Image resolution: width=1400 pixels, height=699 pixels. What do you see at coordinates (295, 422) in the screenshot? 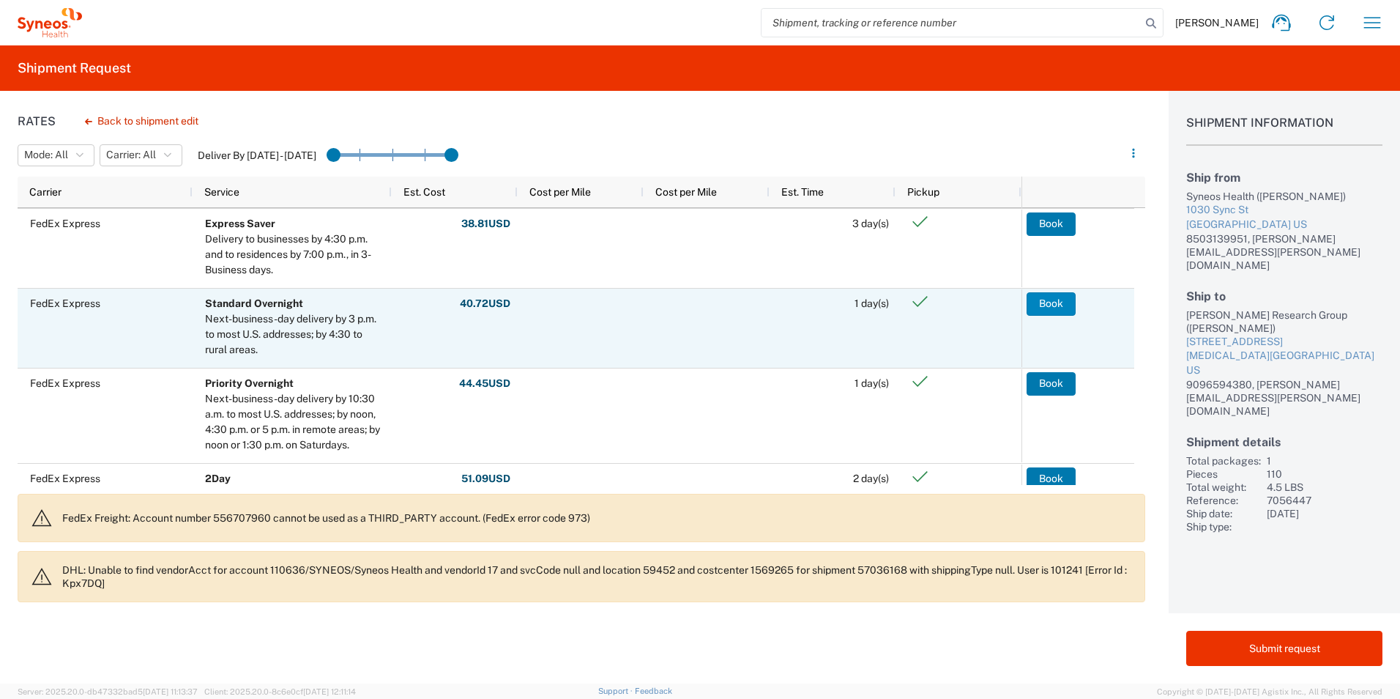
I see `div: Next-business-day delivery by 10:30 a.m. to most U.S. addresses; by noon, 4:30 p.m. or 5 p.m. in ...` at bounding box center [295, 422].